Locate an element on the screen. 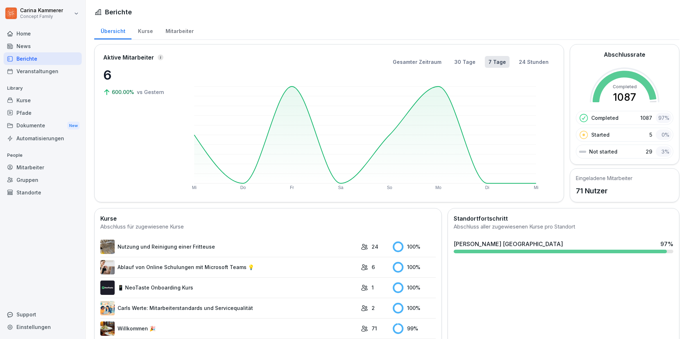 The height and width of the screenshot is (339, 688). div: Support is located at coordinates (43, 314).